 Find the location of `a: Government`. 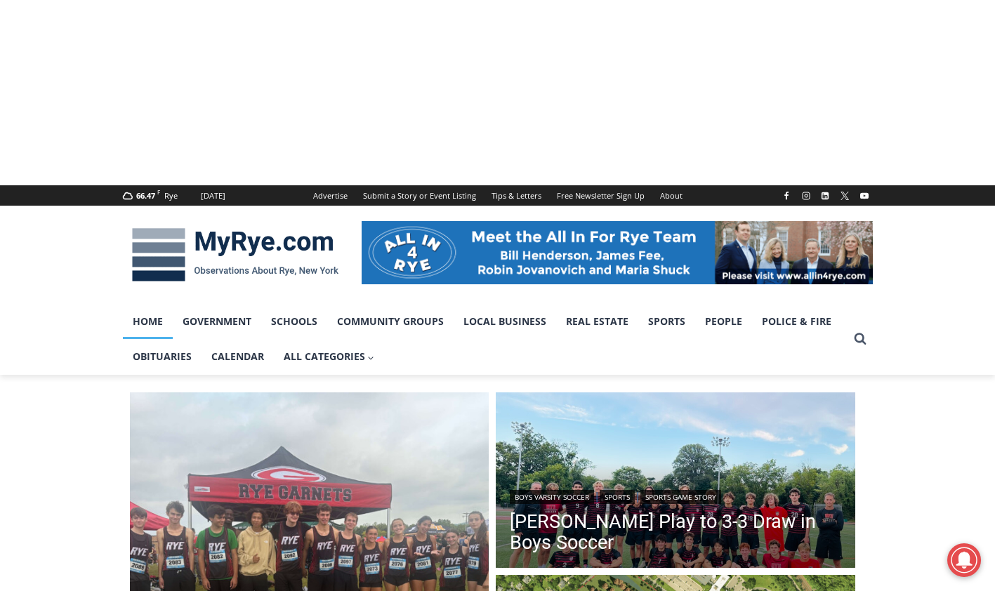

a: Government is located at coordinates (217, 322).